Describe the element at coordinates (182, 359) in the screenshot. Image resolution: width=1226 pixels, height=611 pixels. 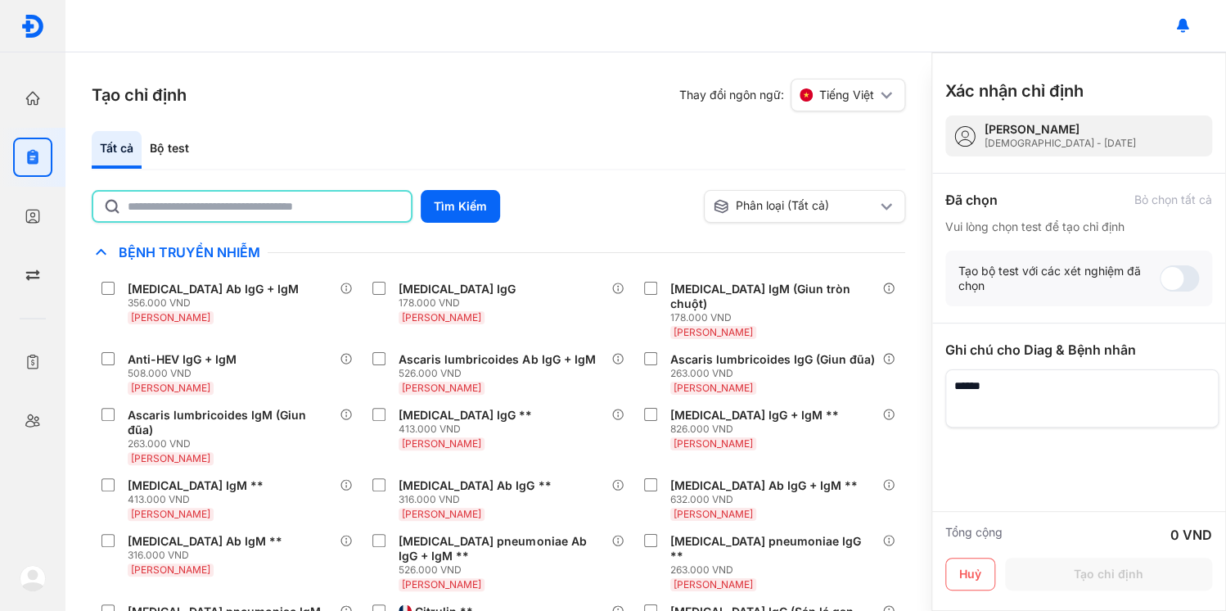
I see `div: Anti-HEV IgG + IgM` at that location.